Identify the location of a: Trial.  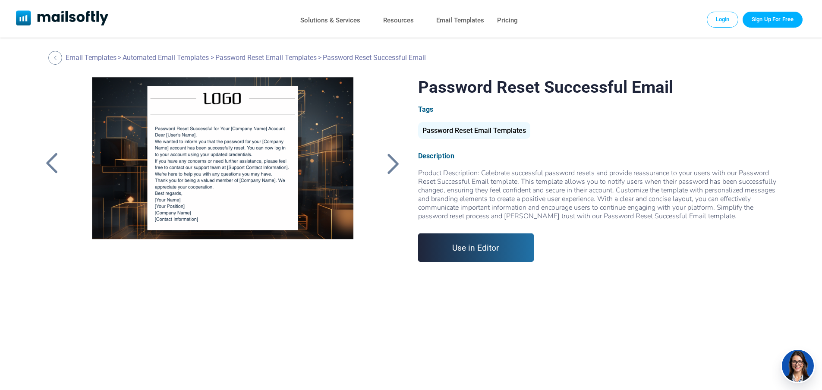
(772, 19).